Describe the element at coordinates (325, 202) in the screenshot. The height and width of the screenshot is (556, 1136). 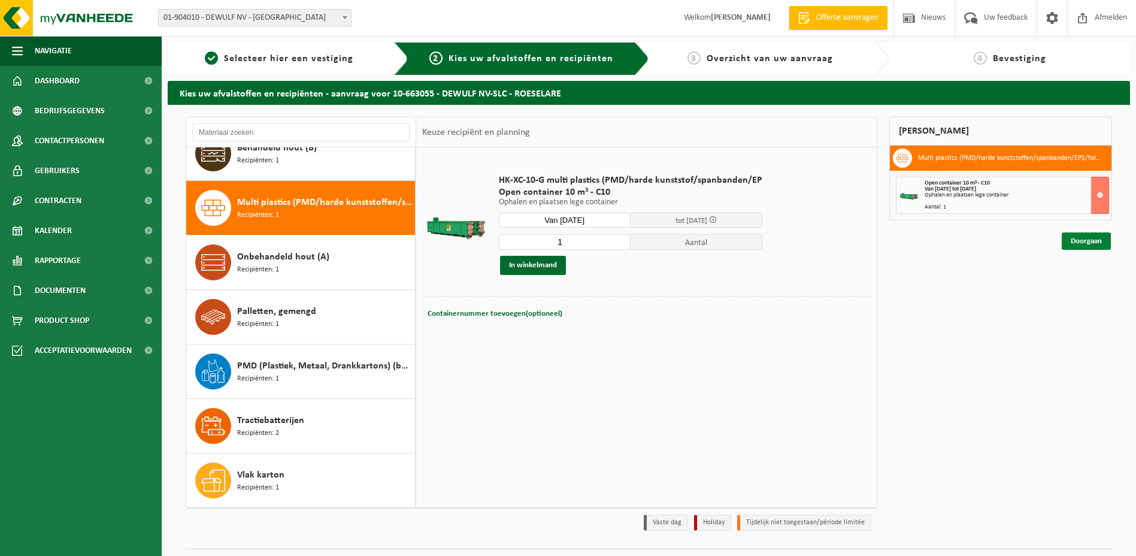
I see `span: Multi plastics (PMD/harde kunststoffen/spanbanden/EPS/folie naturel/folie gemengd)` at that location.